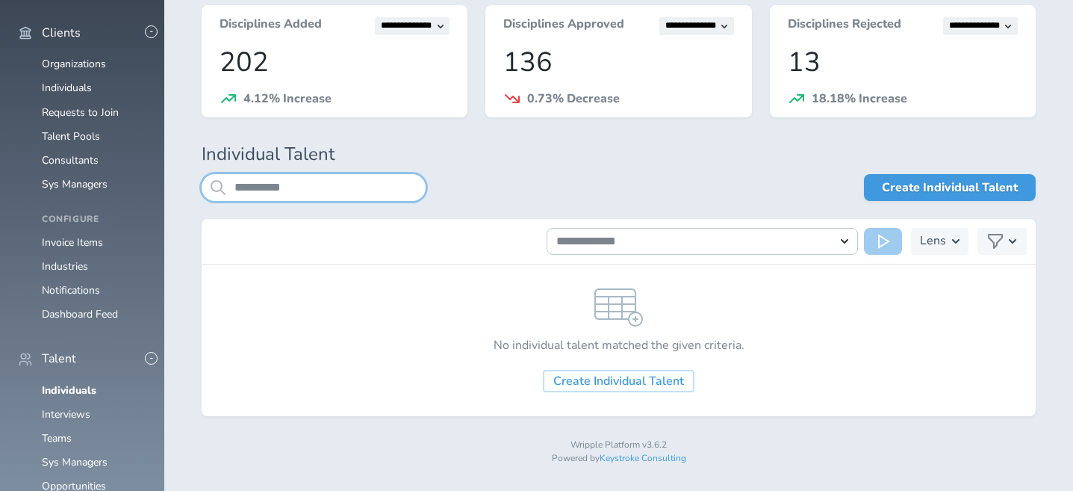 The image size is (1073, 491). What do you see at coordinates (618, 459) in the screenshot?
I see `p: Powered by` at bounding box center [618, 459].